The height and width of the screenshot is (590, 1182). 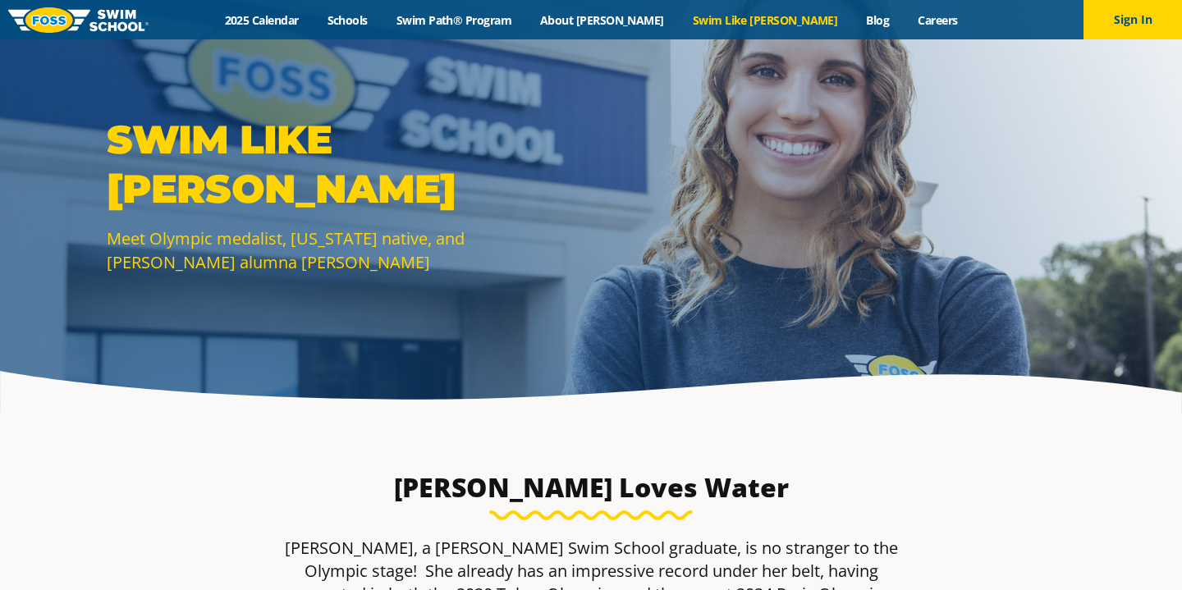 What do you see at coordinates (453, 20) in the screenshot?
I see `a: Swim Path® Program` at bounding box center [453, 20].